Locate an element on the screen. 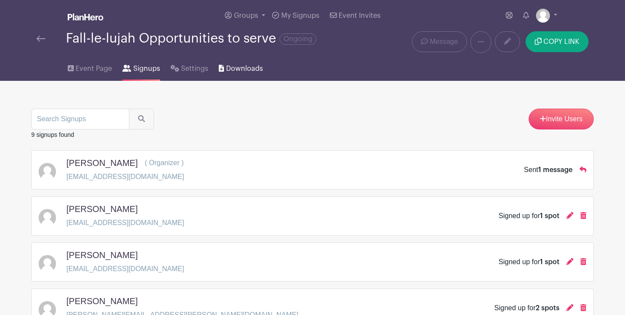  span: Settings is located at coordinates (194, 69).